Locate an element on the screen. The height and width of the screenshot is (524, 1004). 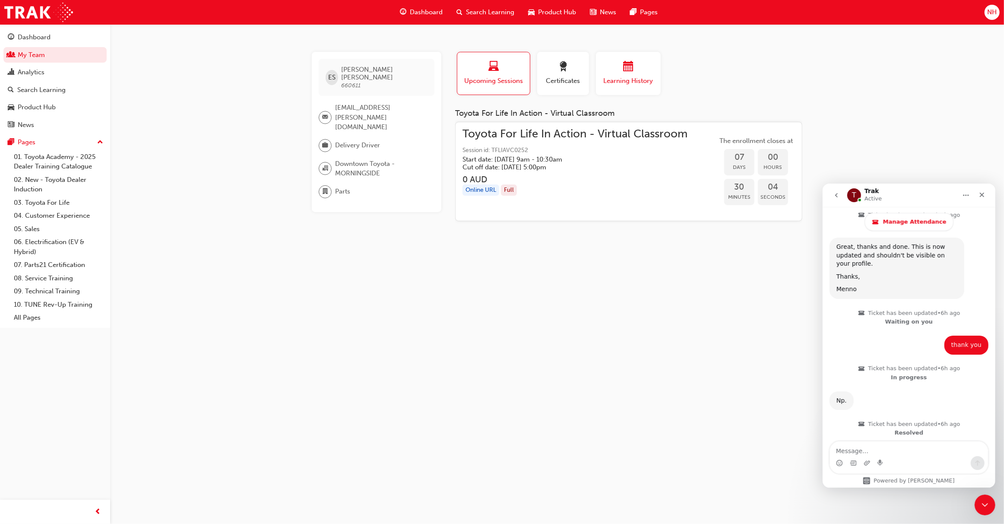
span: prev-icon is located at coordinates (98, 512).